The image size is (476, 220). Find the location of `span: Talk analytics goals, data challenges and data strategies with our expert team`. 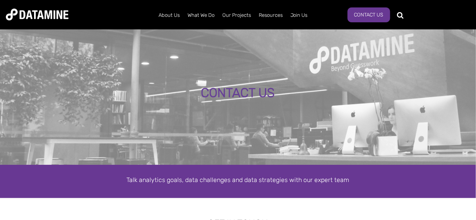

span: Talk analytics goals, data challenges and data strategies with our expert team is located at coordinates (238, 180).